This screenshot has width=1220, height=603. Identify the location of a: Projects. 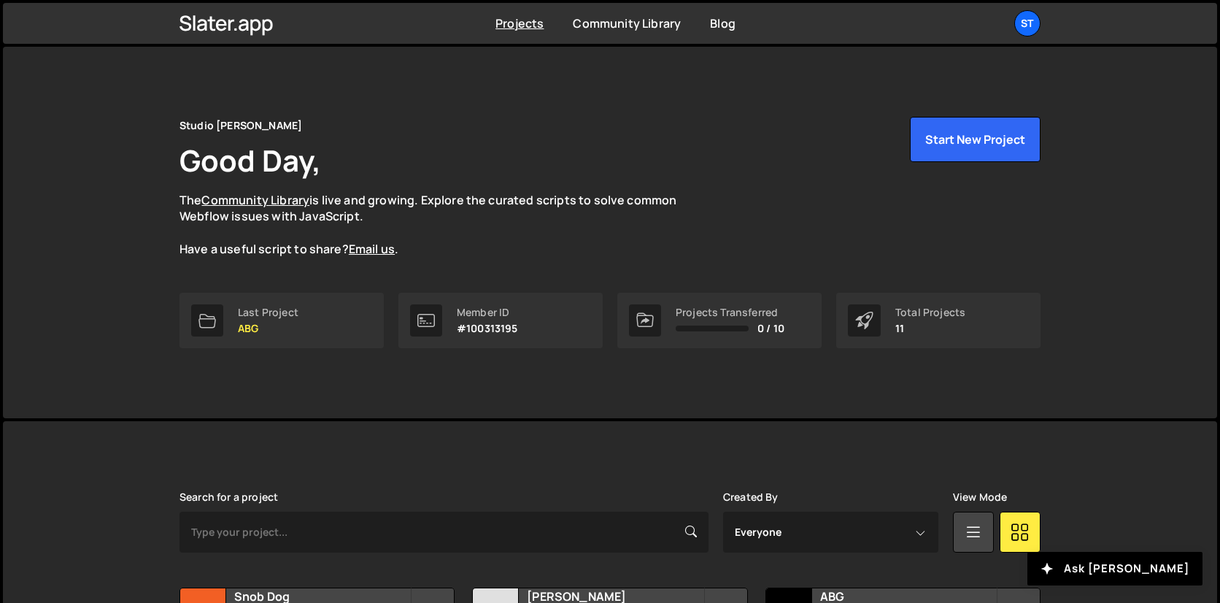
(519, 23).